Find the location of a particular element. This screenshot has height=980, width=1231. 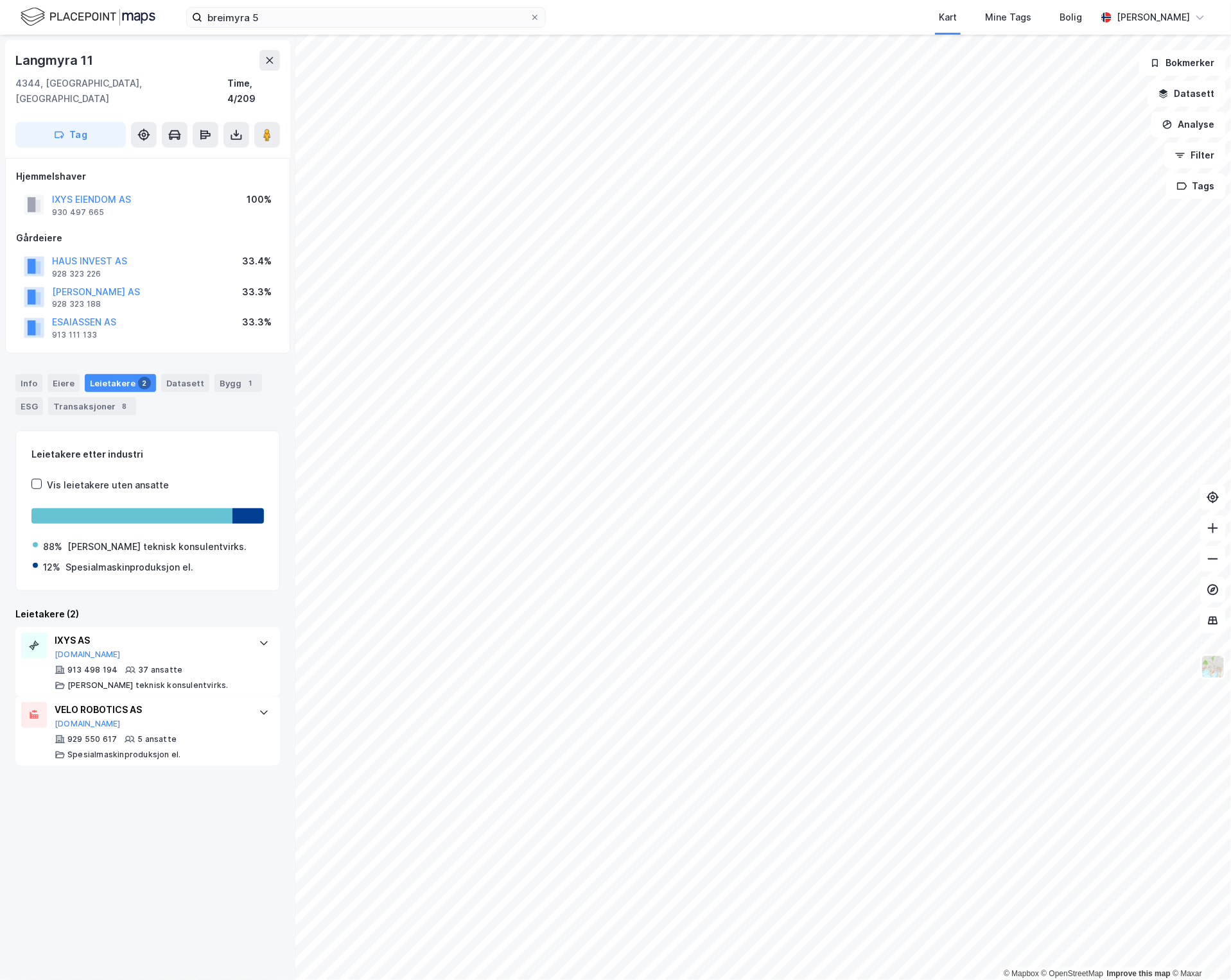

div: Bygg is located at coordinates (238, 383).